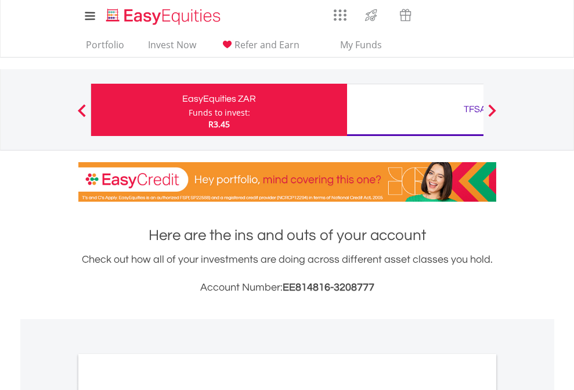 This screenshot has height=390, width=574. What do you see at coordinates (329, 287) in the screenshot?
I see `span: EE814816-3208777` at bounding box center [329, 287].